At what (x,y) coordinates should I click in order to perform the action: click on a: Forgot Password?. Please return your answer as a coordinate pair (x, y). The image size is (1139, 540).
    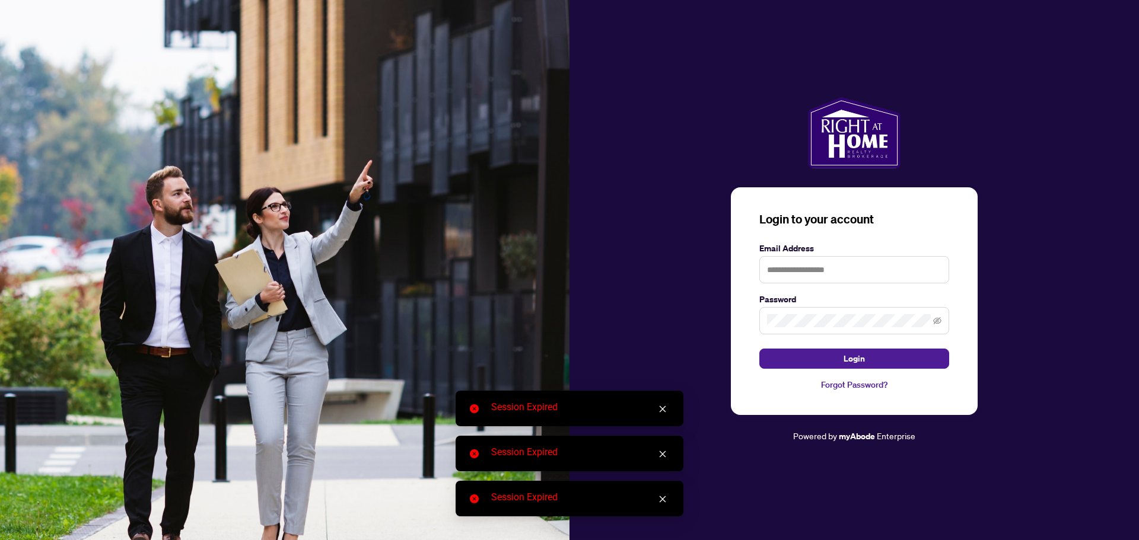
    Looking at the image, I should click on (854, 385).